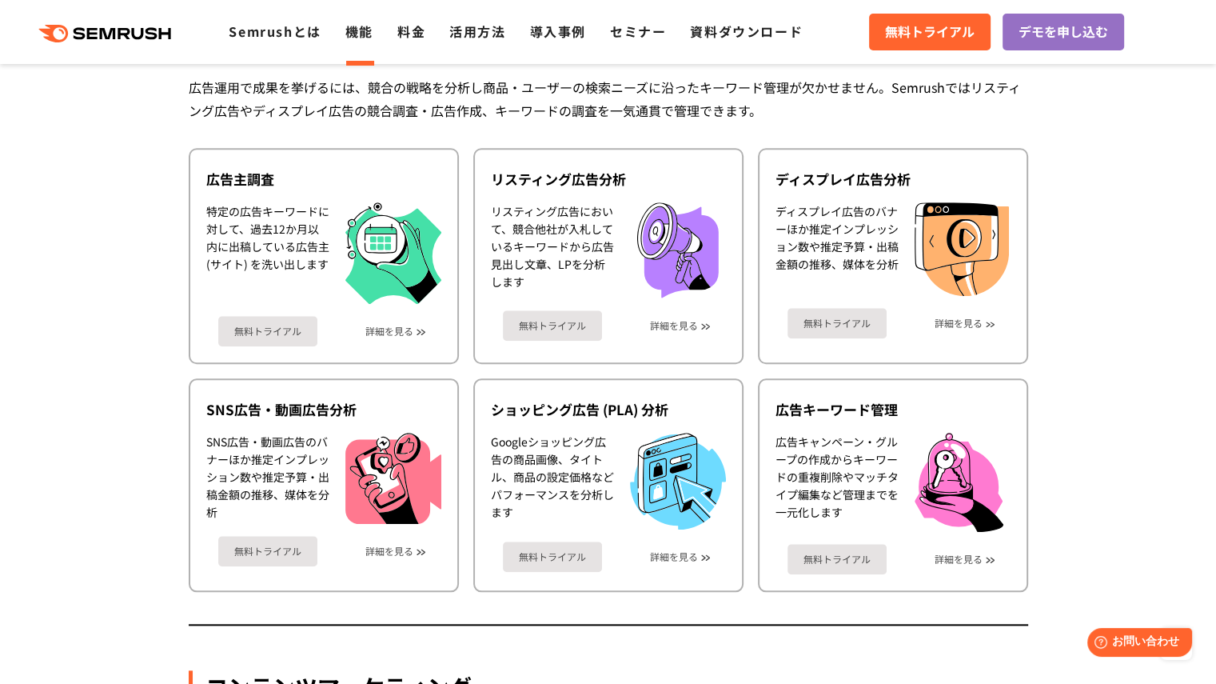  Describe the element at coordinates (274, 31) in the screenshot. I see `a: Semrushとは` at that location.